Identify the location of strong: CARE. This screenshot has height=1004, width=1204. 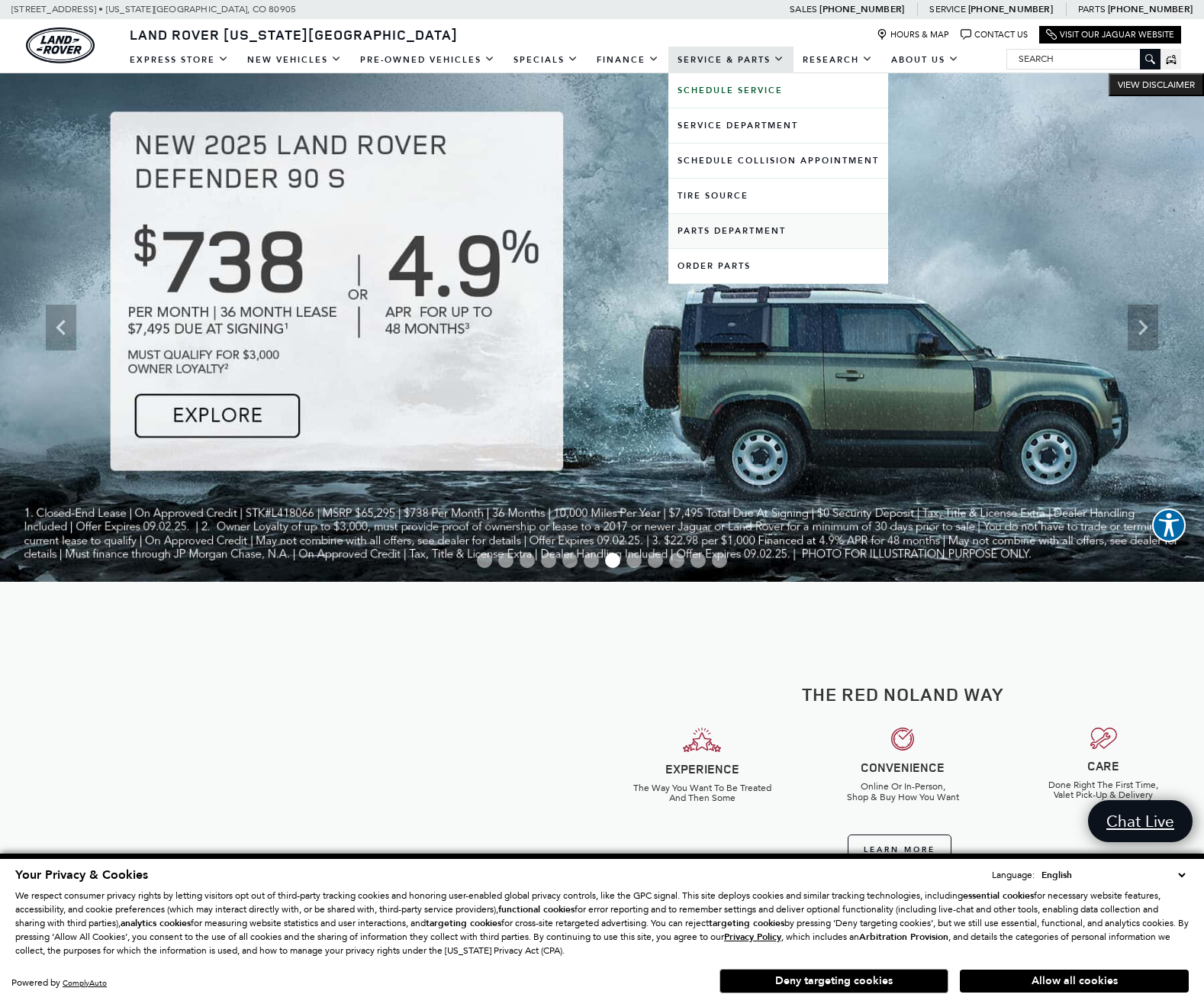
(1104, 765).